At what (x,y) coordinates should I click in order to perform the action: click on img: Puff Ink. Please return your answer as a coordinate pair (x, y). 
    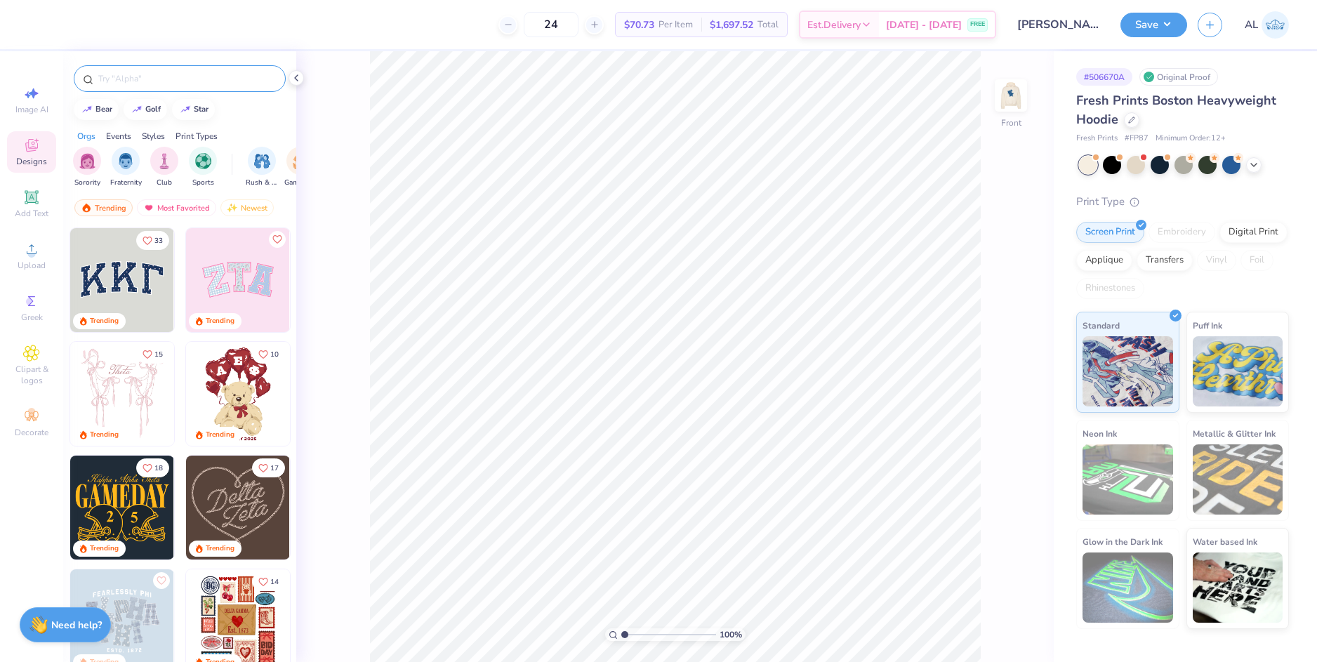
    Looking at the image, I should click on (1237, 371).